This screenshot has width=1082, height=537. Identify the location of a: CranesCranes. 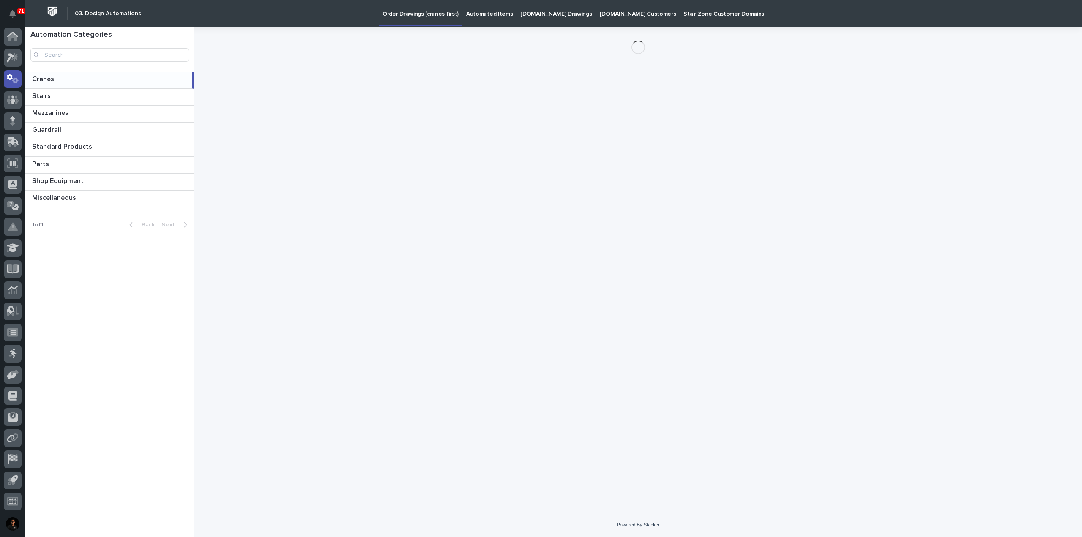
(109, 80).